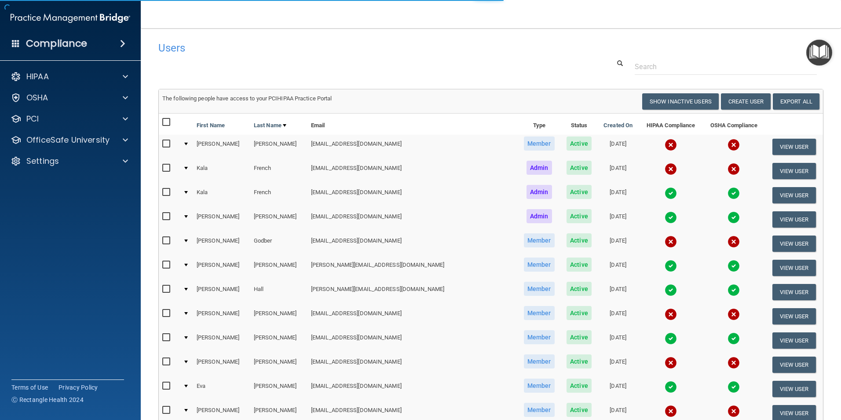  Describe the element at coordinates (819, 52) in the screenshot. I see `button: Open Resource Center` at that location.